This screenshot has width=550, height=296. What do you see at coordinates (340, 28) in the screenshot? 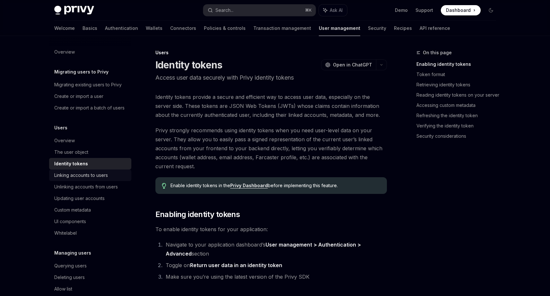
I see `a: User management` at bounding box center [340, 28].